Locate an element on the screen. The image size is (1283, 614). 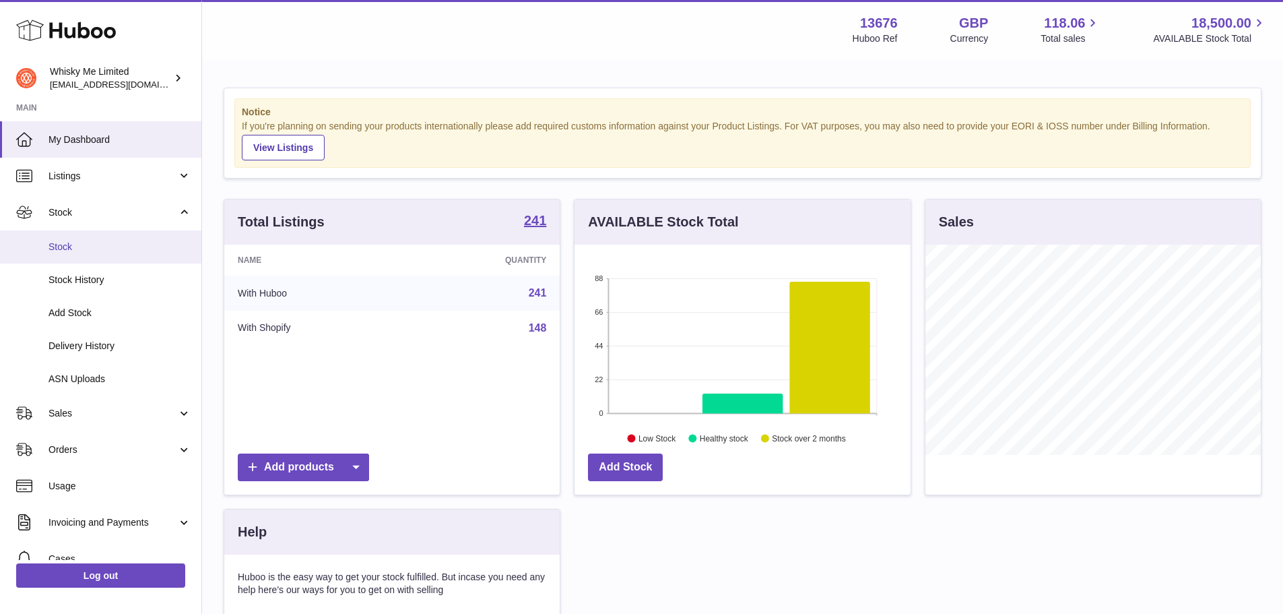
span: 118.06 is located at coordinates (1064, 23).